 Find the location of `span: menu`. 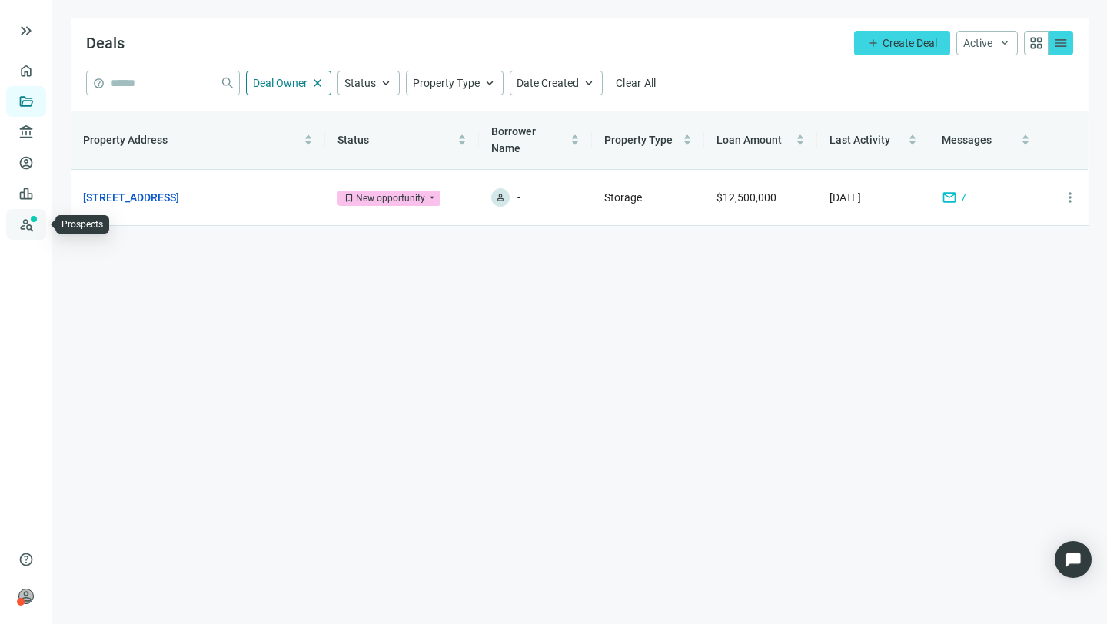

span: menu is located at coordinates (1061, 43).